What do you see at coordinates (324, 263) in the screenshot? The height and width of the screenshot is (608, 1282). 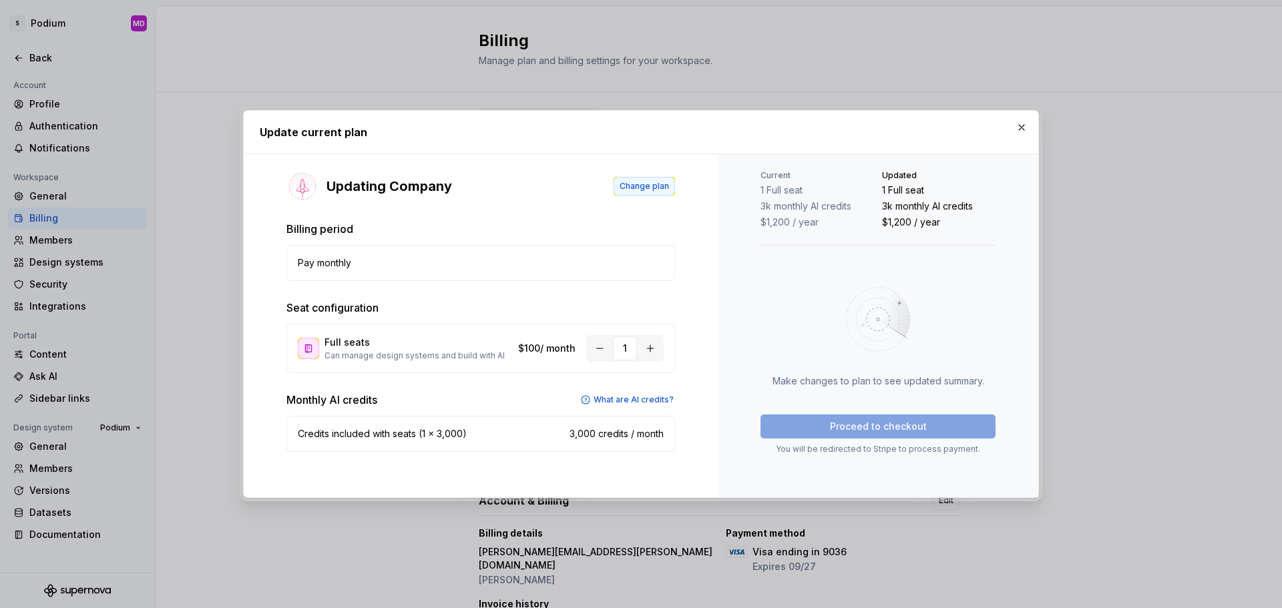 I see `p: Pay monthly` at bounding box center [324, 263].